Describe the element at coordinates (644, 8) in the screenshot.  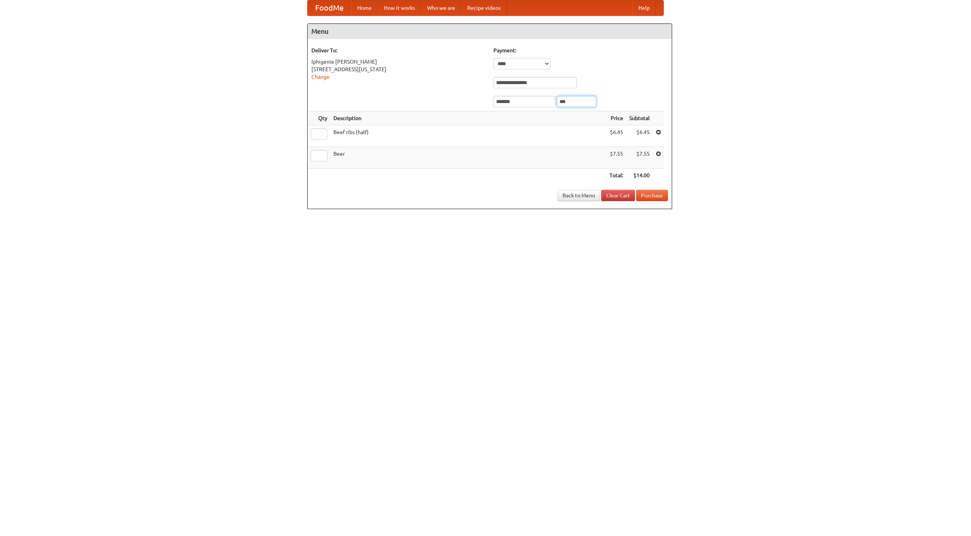
I see `a: Help` at that location.